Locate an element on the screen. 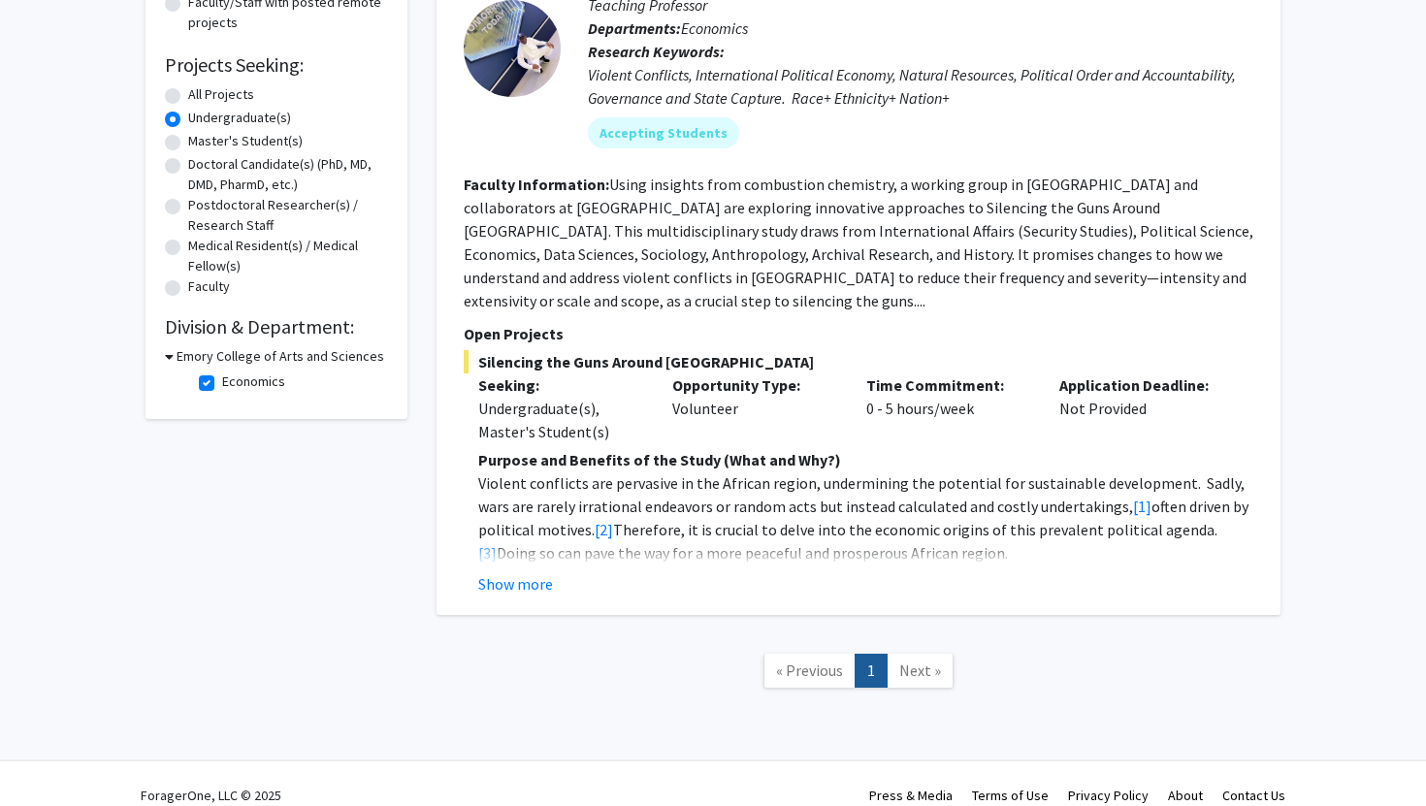 Image resolution: width=1426 pixels, height=806 pixels. h3: Emory College of Arts and Sciences is located at coordinates (280, 356).